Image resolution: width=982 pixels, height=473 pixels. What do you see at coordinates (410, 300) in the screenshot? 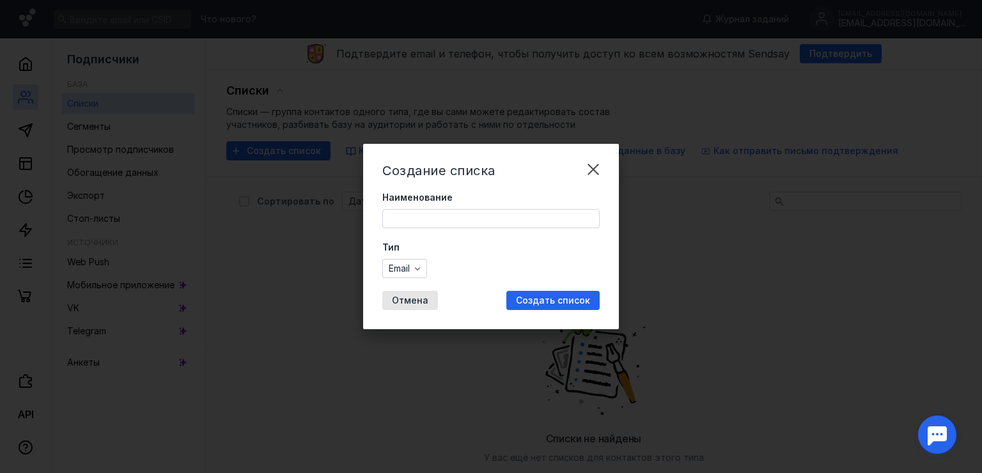
I see `span: Отмена` at bounding box center [410, 300].